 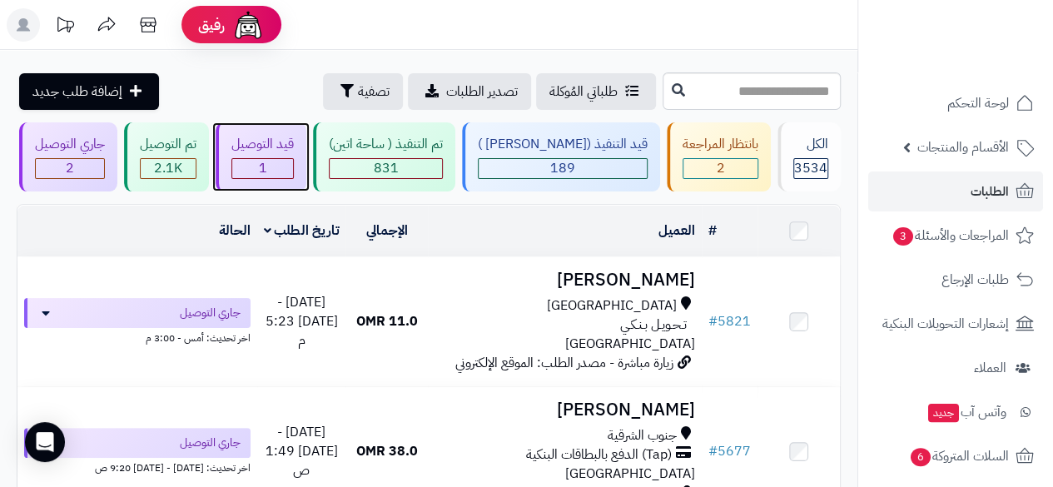 I want to click on img: ai-face.png, so click(x=248, y=25).